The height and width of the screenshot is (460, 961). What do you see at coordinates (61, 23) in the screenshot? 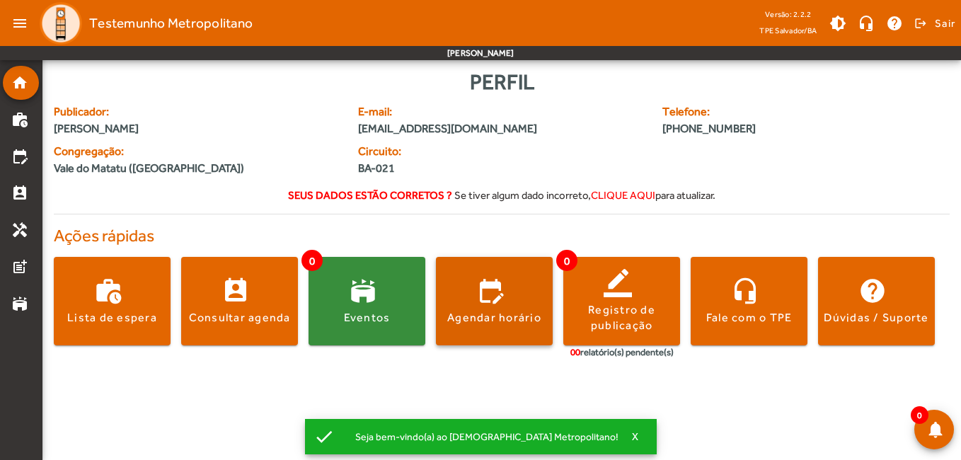
I see `img: Logo TPE` at bounding box center [61, 23].